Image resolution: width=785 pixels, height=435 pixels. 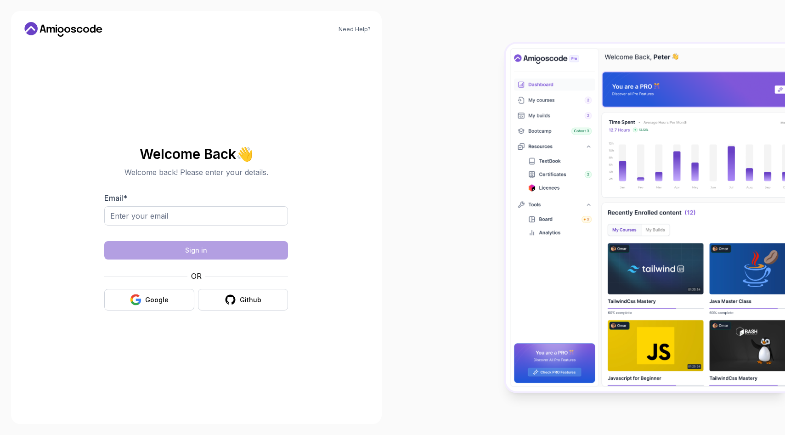 I want to click on div: Github, so click(x=250, y=300).